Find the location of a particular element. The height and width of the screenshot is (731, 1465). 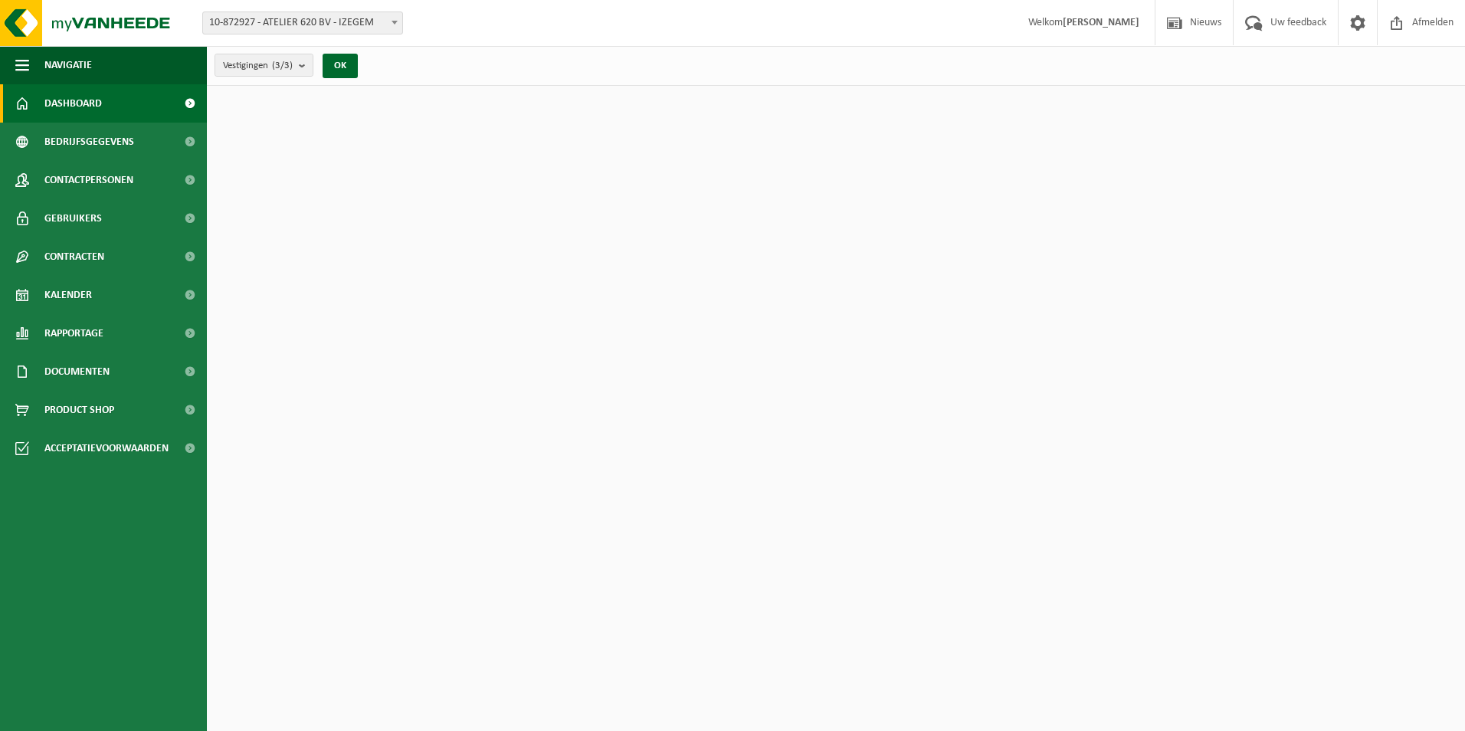

span: Acceptatievoorwaarden is located at coordinates (107, 448).